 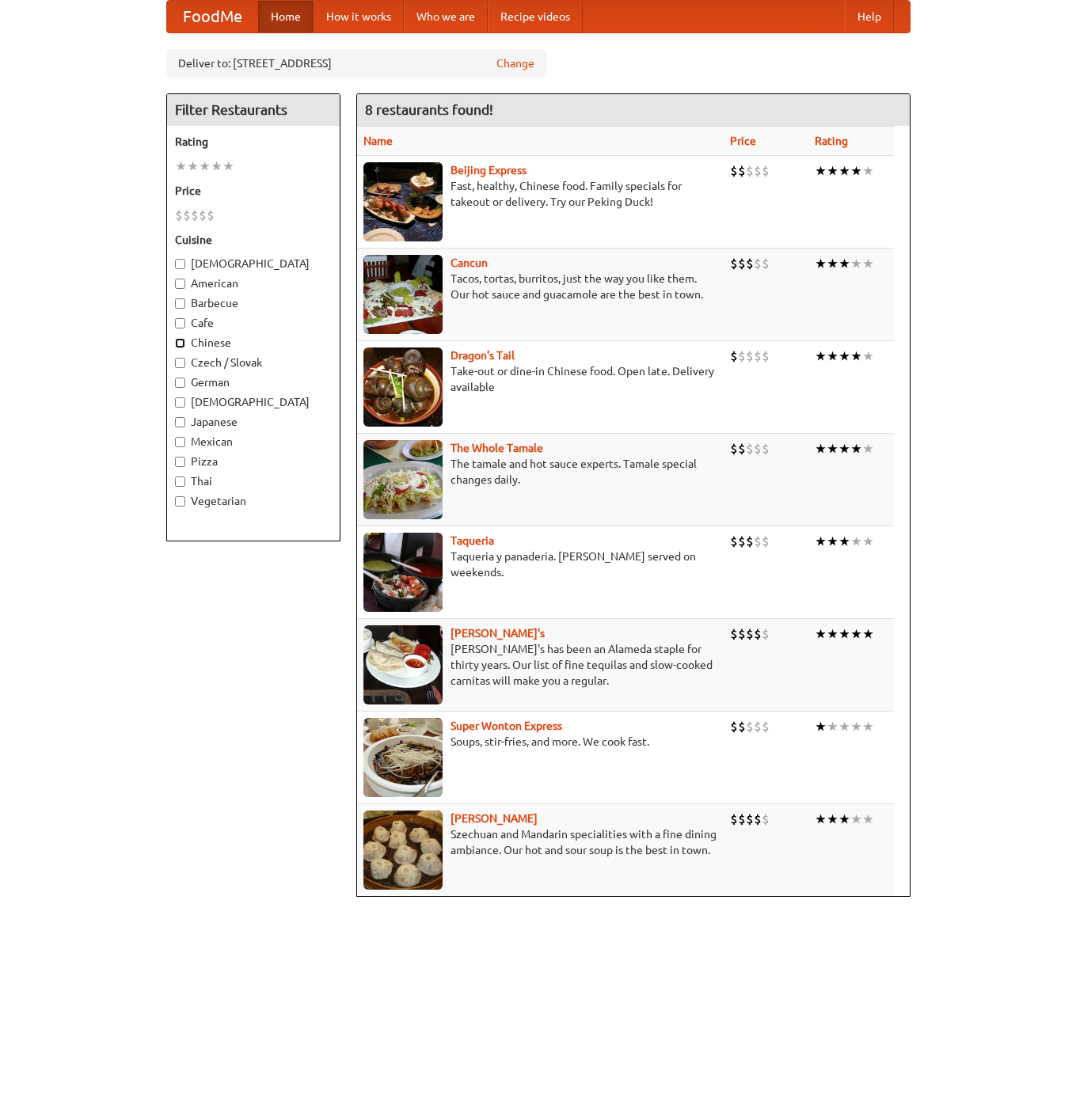 What do you see at coordinates (179, 284) in the screenshot?
I see `input: American` at bounding box center [179, 284].